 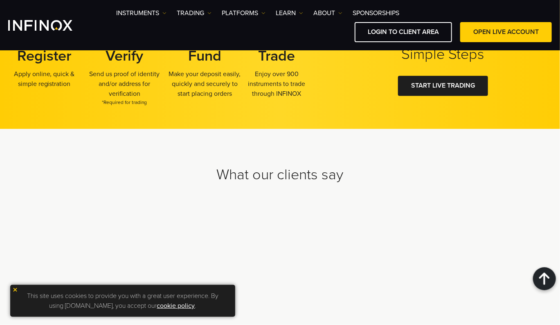 What do you see at coordinates (243, 13) in the screenshot?
I see `a: PLATFORMS` at bounding box center [243, 13].